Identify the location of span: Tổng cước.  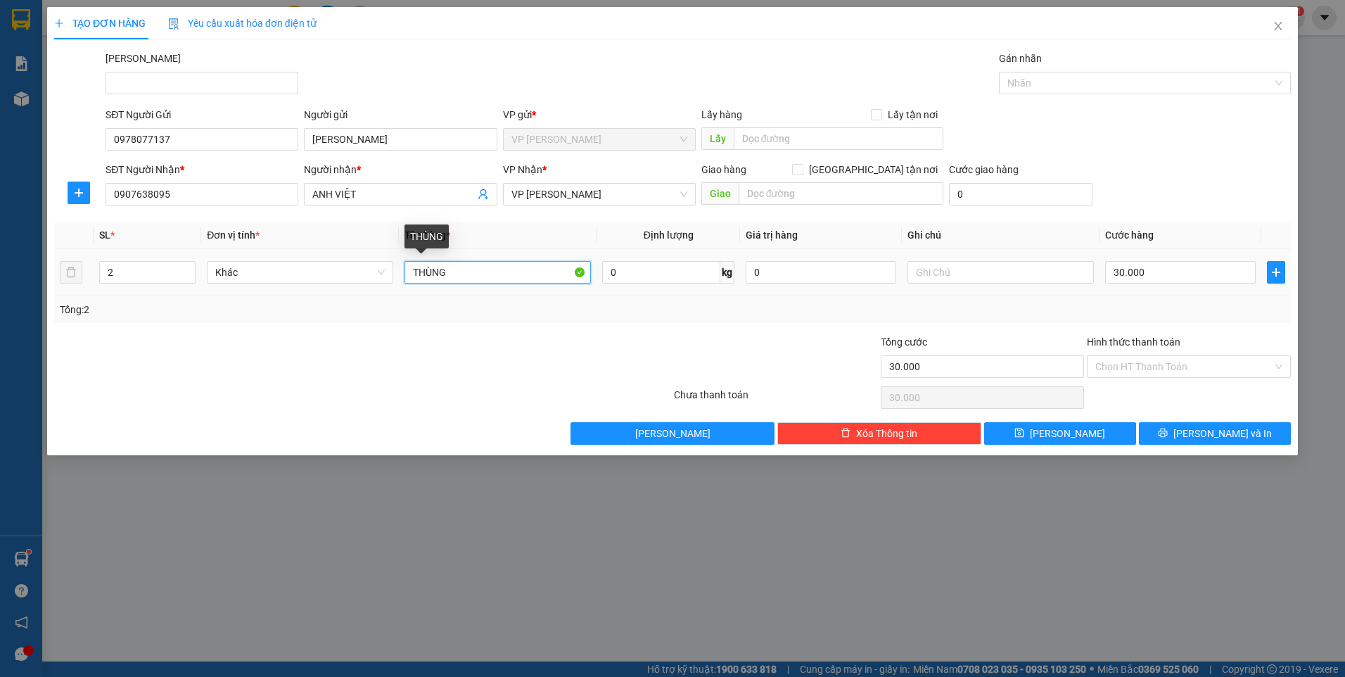
(904, 342).